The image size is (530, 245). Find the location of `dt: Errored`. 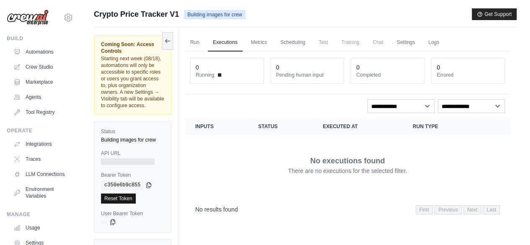

dt: Errored is located at coordinates (468, 75).